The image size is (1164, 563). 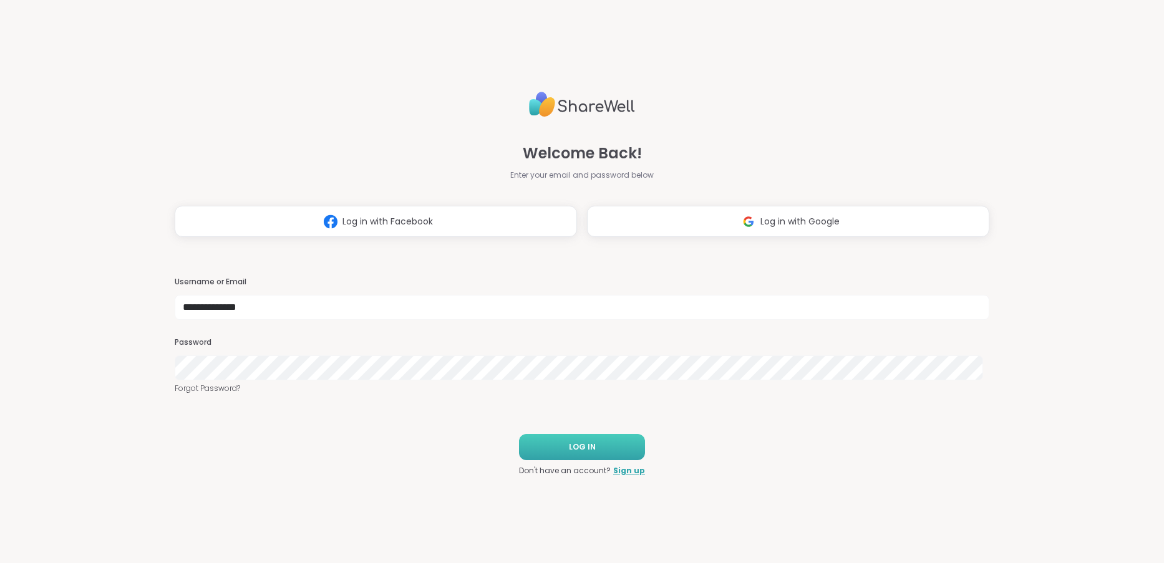 I want to click on h3: Password, so click(x=582, y=342).